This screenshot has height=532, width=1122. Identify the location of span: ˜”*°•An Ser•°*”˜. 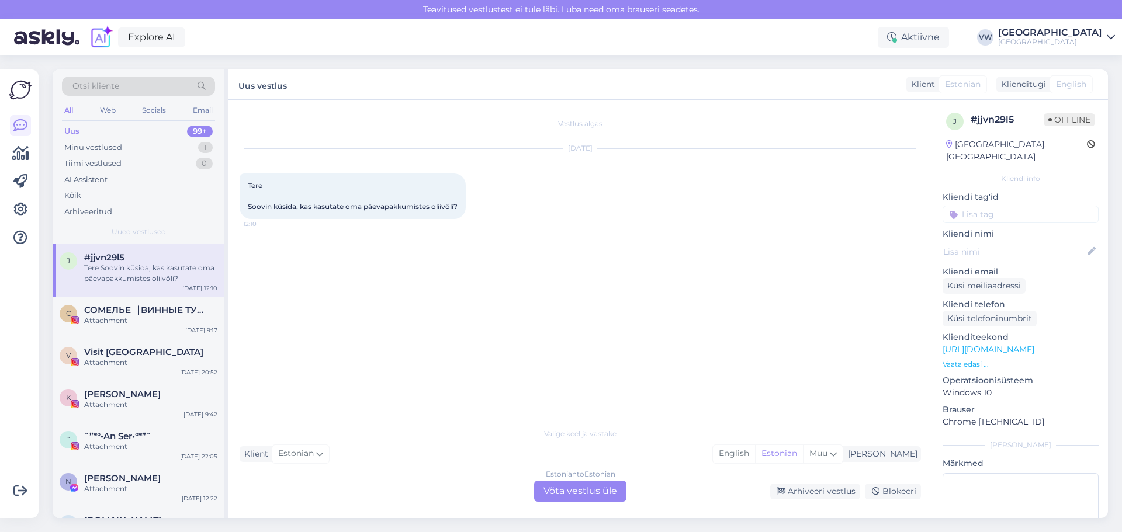
(117, 437).